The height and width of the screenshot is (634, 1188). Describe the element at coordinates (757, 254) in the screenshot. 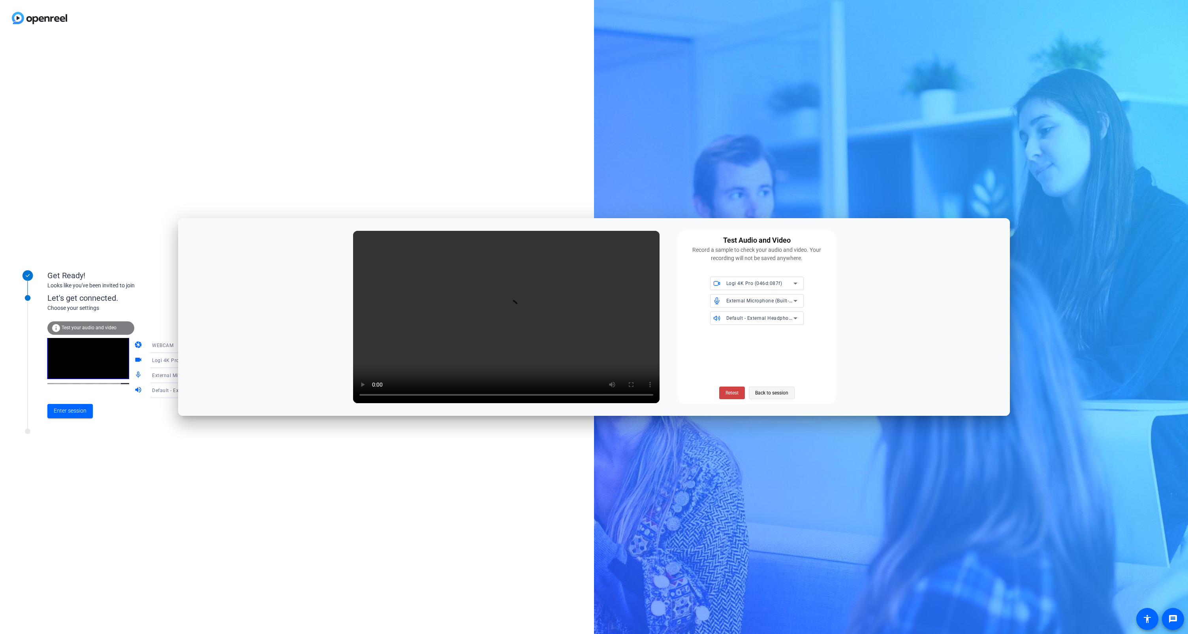

I see `div: Record a sample to check your audio and video. Your recording will not be saved anywhere.` at that location.